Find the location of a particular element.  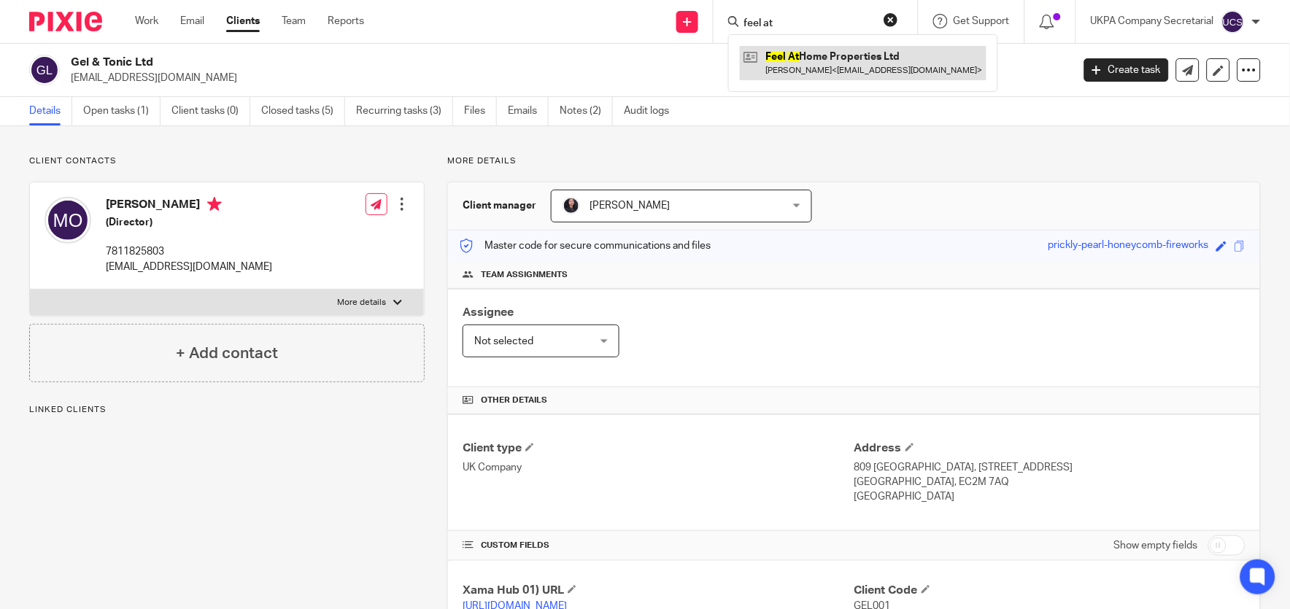

a: Emails is located at coordinates (528, 111).